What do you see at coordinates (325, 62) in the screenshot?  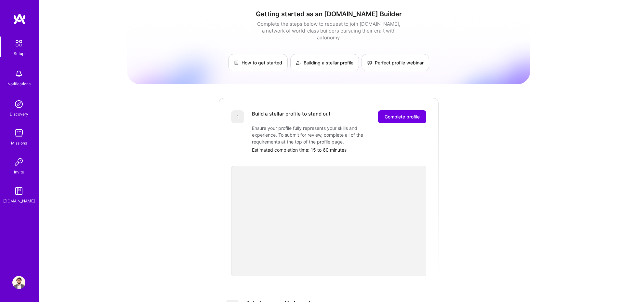 I see `a: Building a stellar profile` at bounding box center [325, 62].